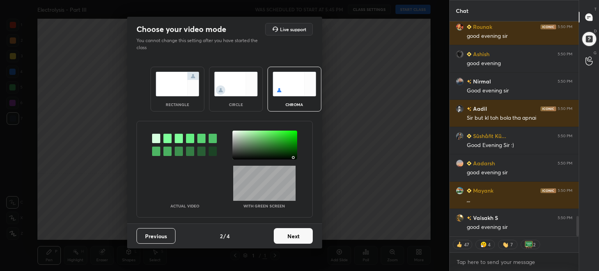  I want to click on img: 1f3f8f84f20649c1b763be178cd2ef16.jpg, so click(460, 191).